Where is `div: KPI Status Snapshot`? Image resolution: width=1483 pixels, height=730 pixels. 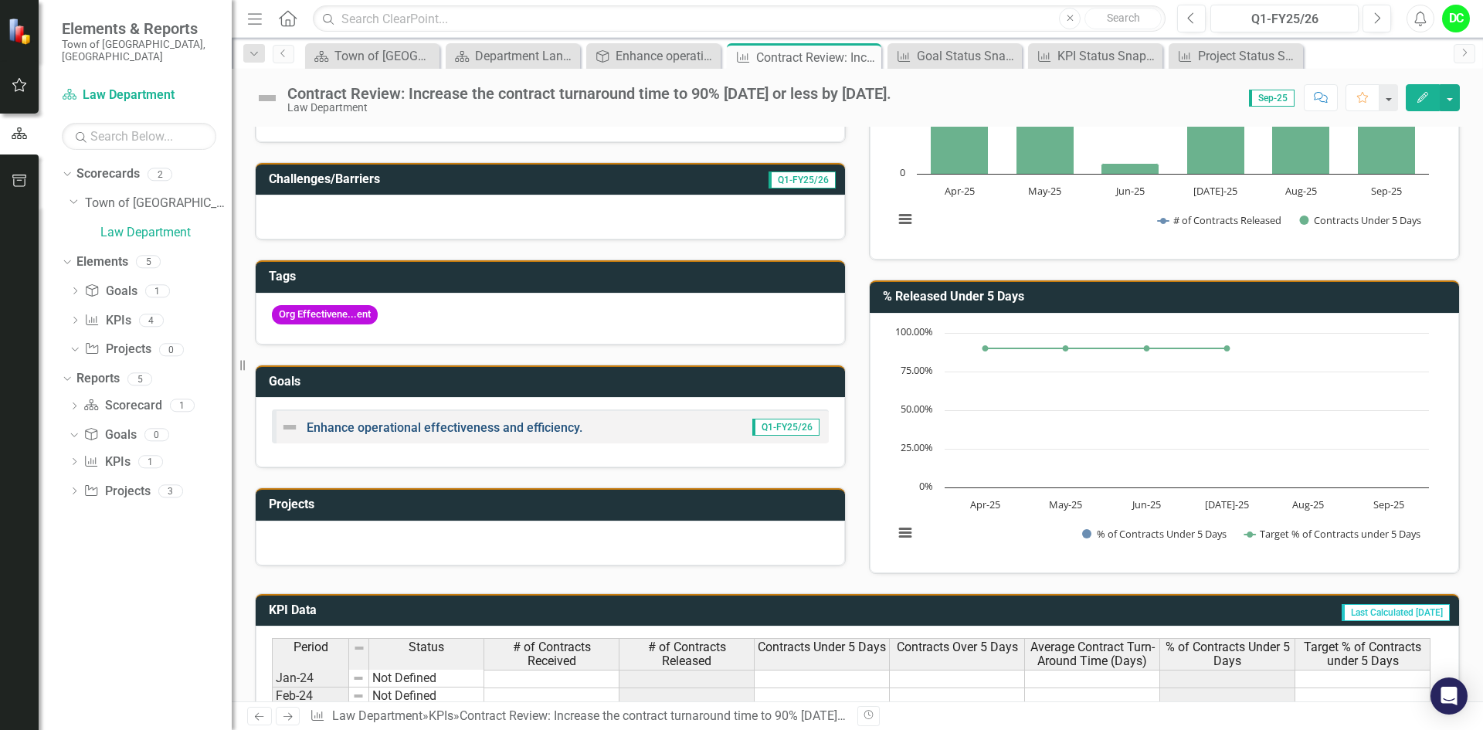 div: KPI Status Snapshot is located at coordinates (1107, 56).